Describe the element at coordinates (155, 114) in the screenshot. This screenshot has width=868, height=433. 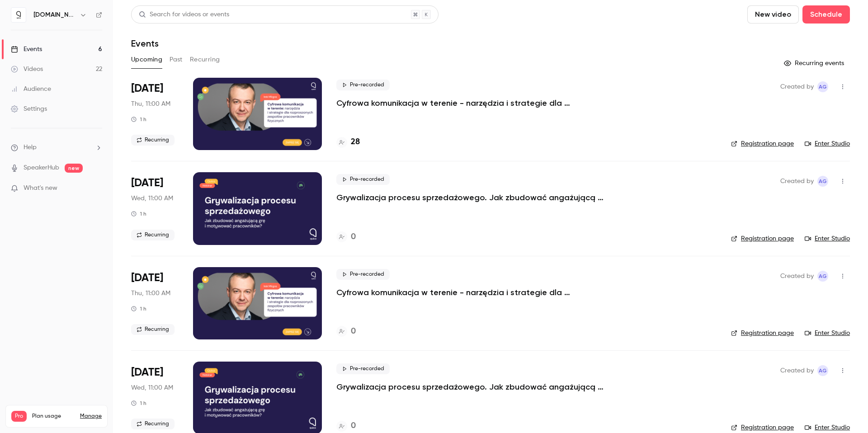
I see `div: Oct 9 Thu, 11:00 AM (Europe/Warsaw)` at that location.